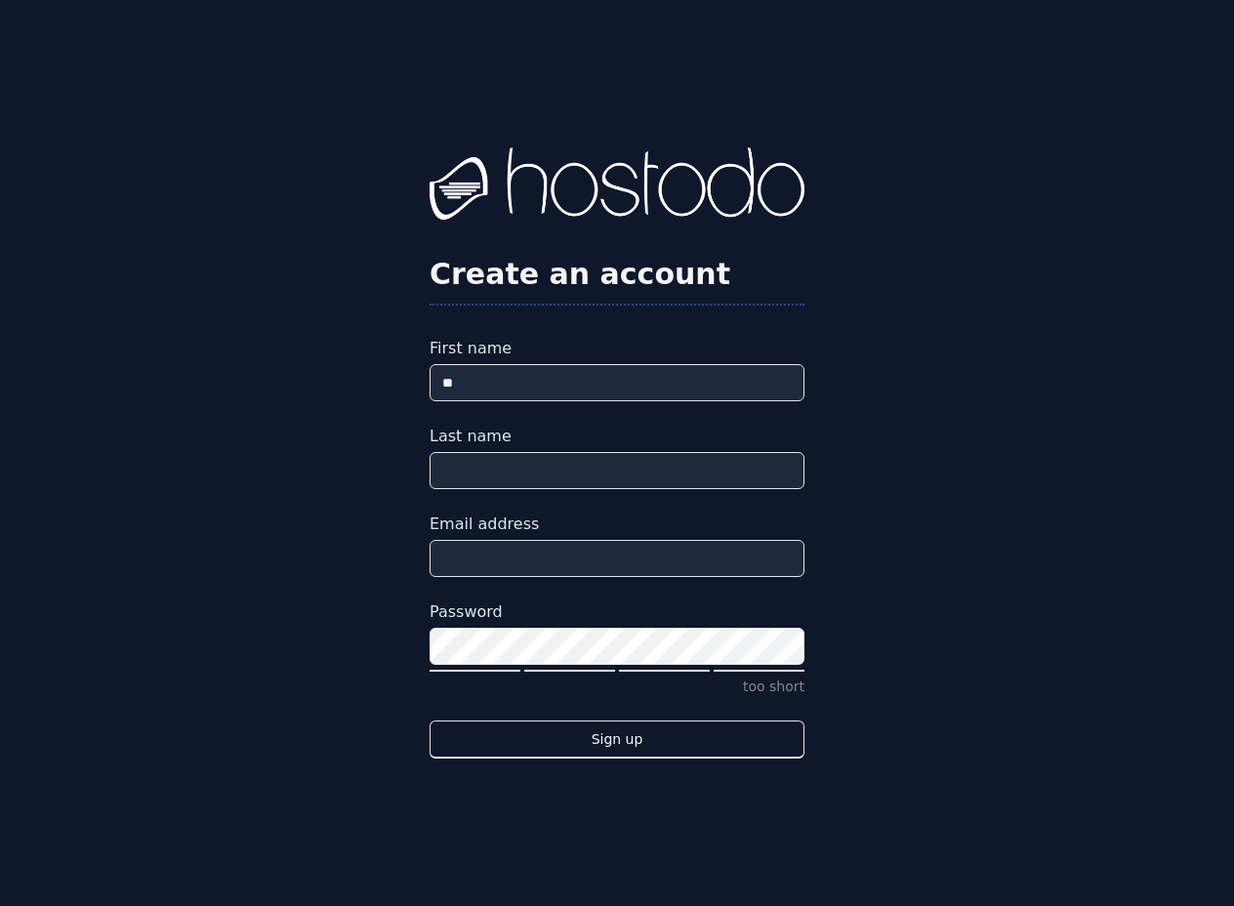  What do you see at coordinates (617, 524) in the screenshot?
I see `label: Email address` at bounding box center [617, 524].